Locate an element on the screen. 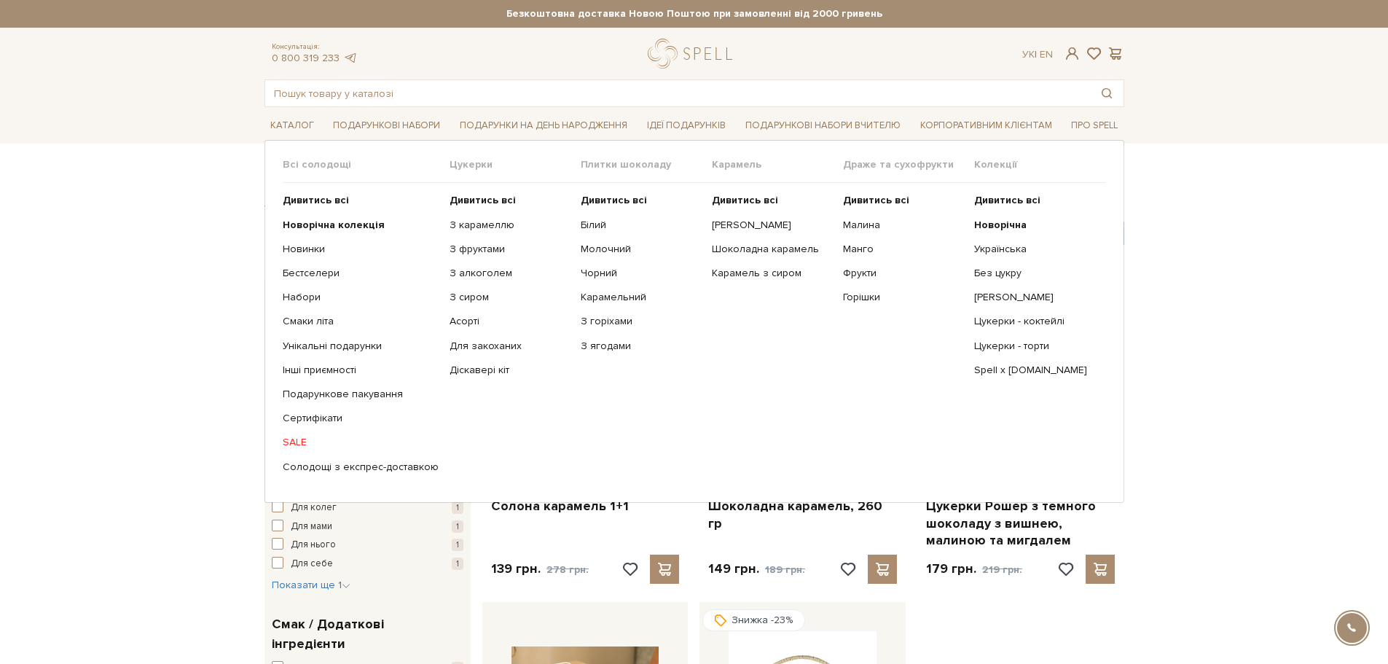 The width and height of the screenshot is (1388, 664). a: Корпоративним клієнтам is located at coordinates (986, 125).